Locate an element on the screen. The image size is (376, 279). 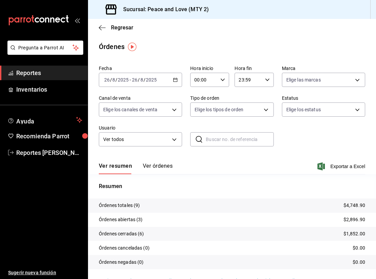
p: Resumen is located at coordinates (232, 186).